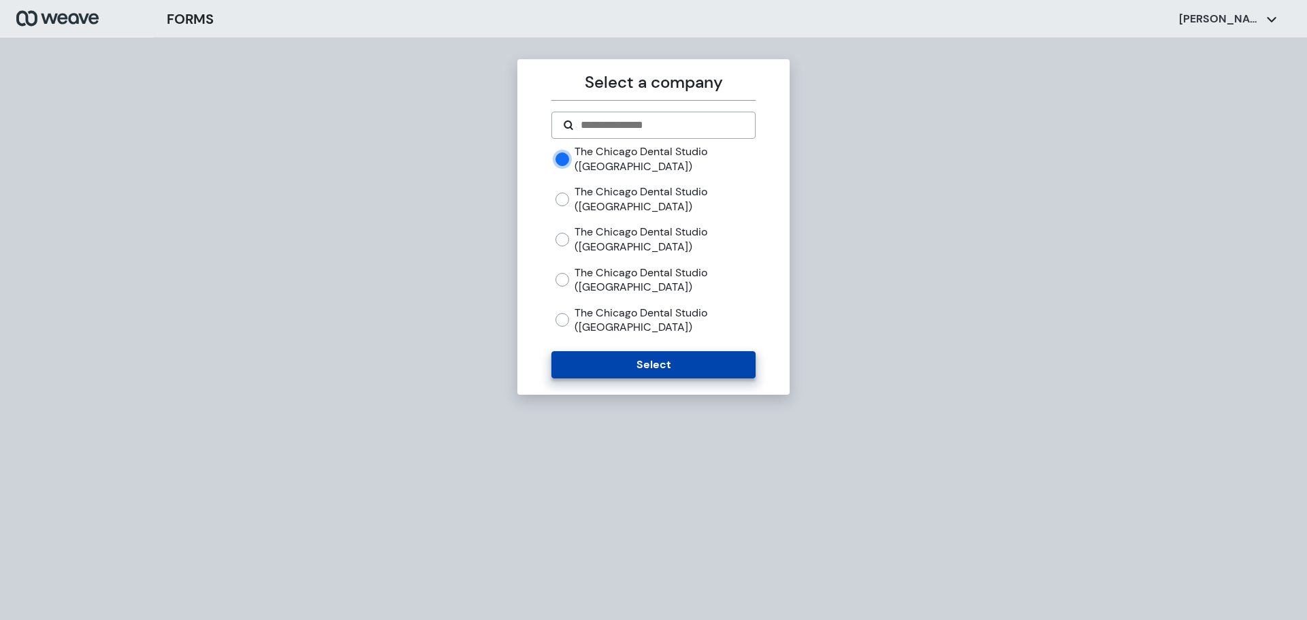 The image size is (1307, 620). What do you see at coordinates (661, 125) in the screenshot?
I see `input: Search` at bounding box center [661, 125].